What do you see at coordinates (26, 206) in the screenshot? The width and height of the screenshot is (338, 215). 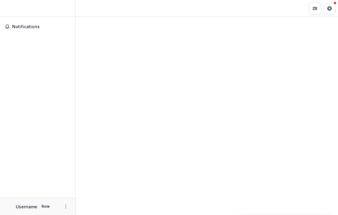 I see `p: Username` at bounding box center [26, 206].